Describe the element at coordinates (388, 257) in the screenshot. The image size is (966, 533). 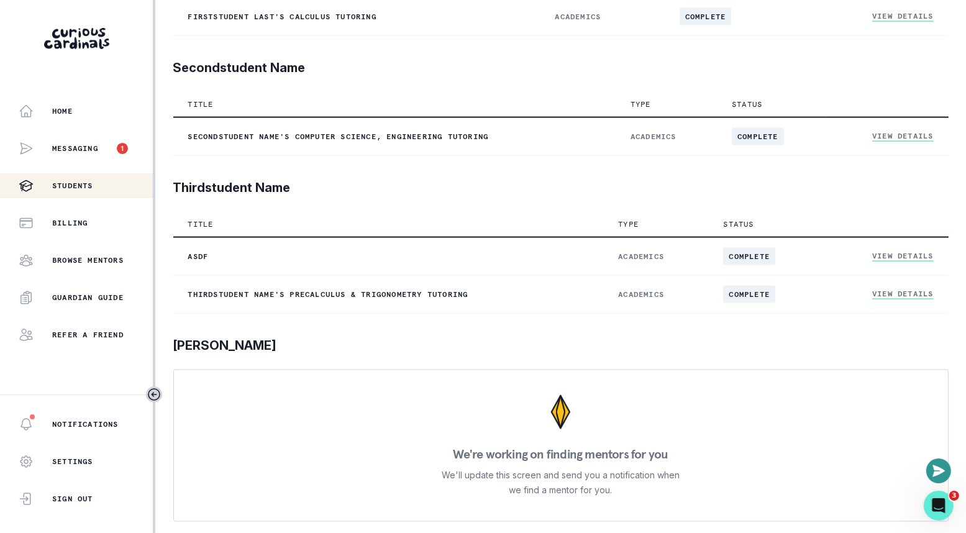
I see `p: asdf` at that location.